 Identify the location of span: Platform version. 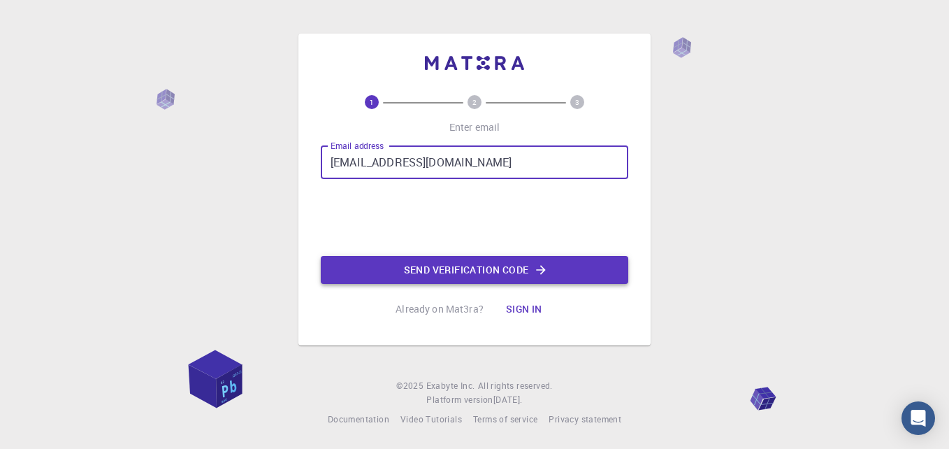
(459, 400).